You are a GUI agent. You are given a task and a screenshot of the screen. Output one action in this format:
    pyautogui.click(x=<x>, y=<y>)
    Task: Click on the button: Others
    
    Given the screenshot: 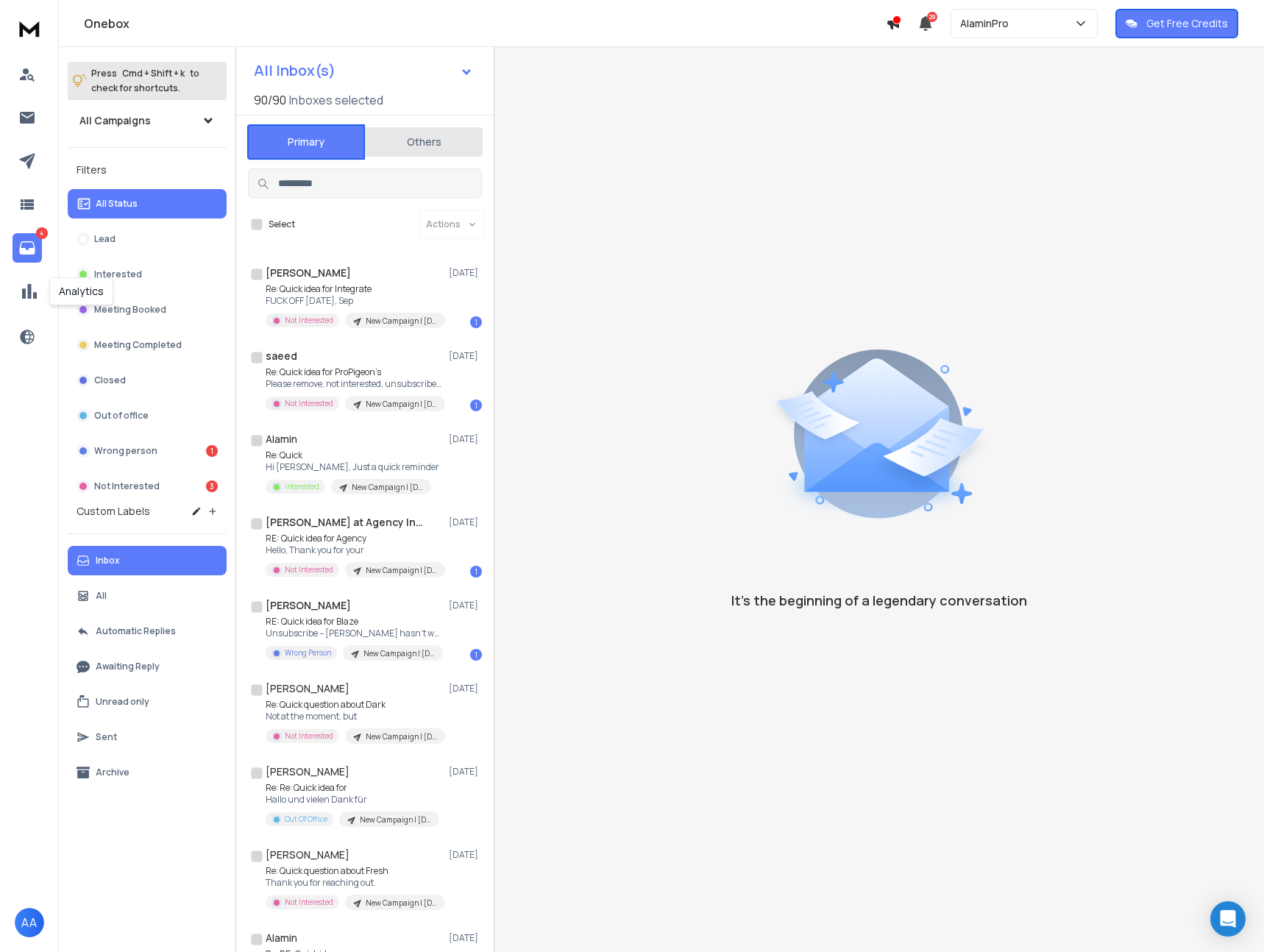 What is the action you would take?
    pyautogui.click(x=424, y=142)
    